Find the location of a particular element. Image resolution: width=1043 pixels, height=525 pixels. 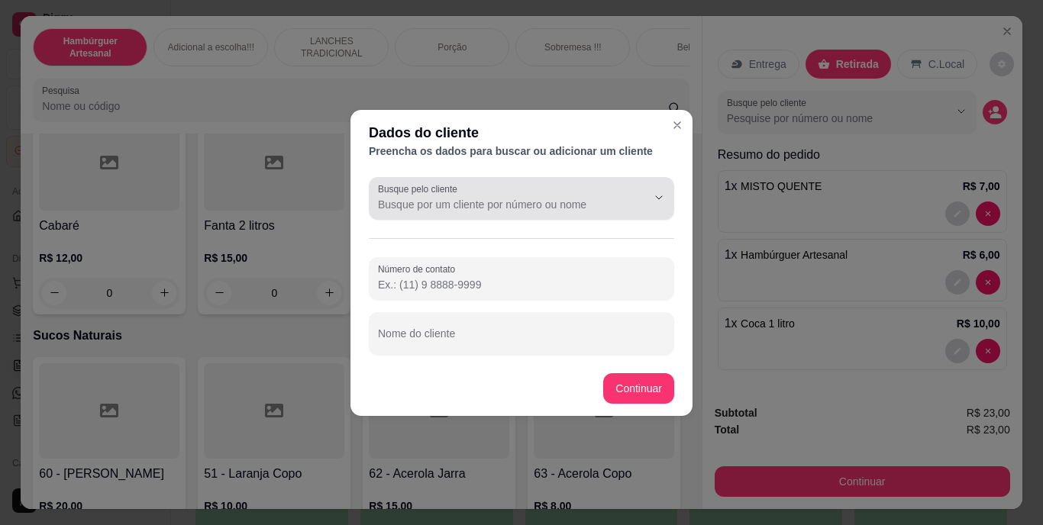

label: Busque pelo cliente is located at coordinates (420, 189).